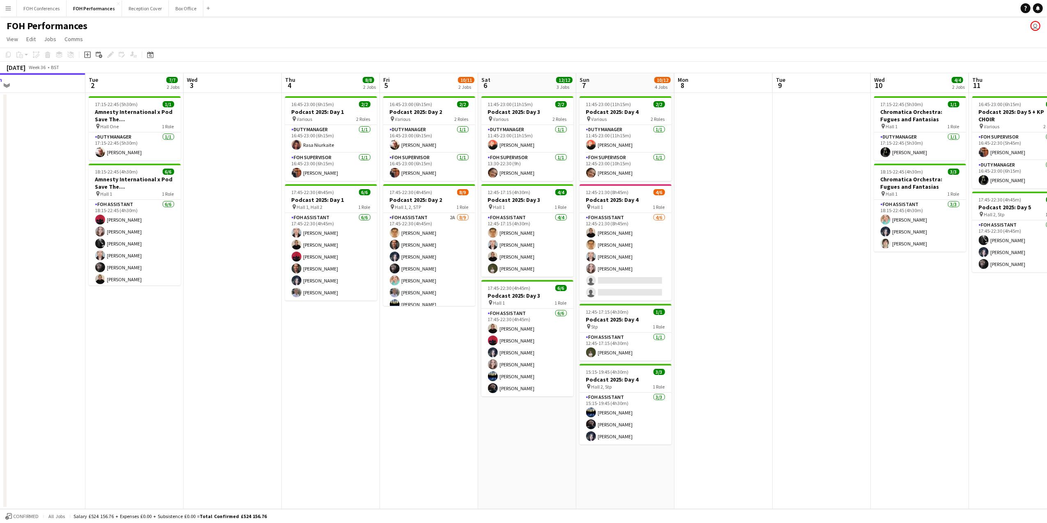 The image size is (1047, 523). What do you see at coordinates (12, 39) in the screenshot?
I see `a: View` at bounding box center [12, 39].